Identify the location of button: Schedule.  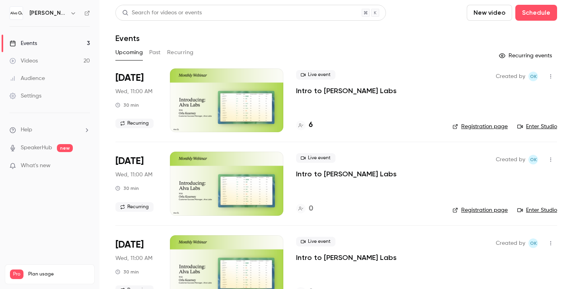
(536, 13).